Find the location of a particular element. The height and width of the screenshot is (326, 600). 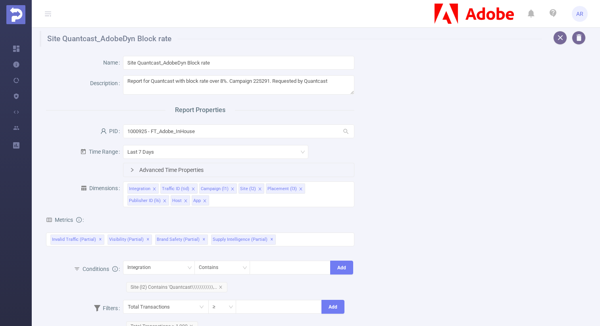

i: icon: right is located at coordinates (132, 170).